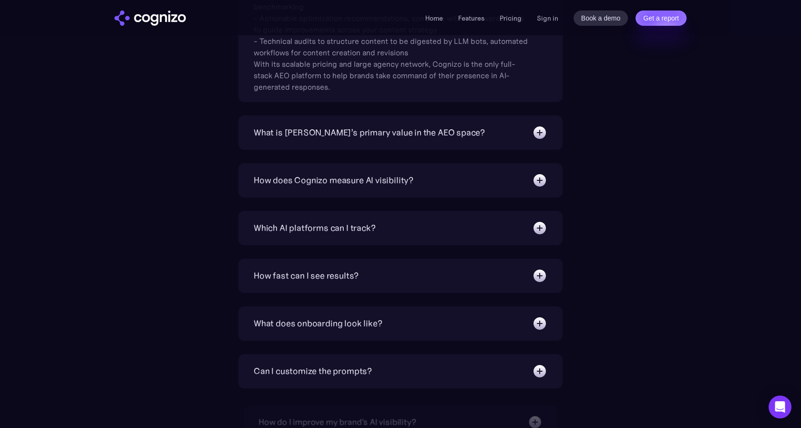  I want to click on a: Get a report, so click(661, 18).